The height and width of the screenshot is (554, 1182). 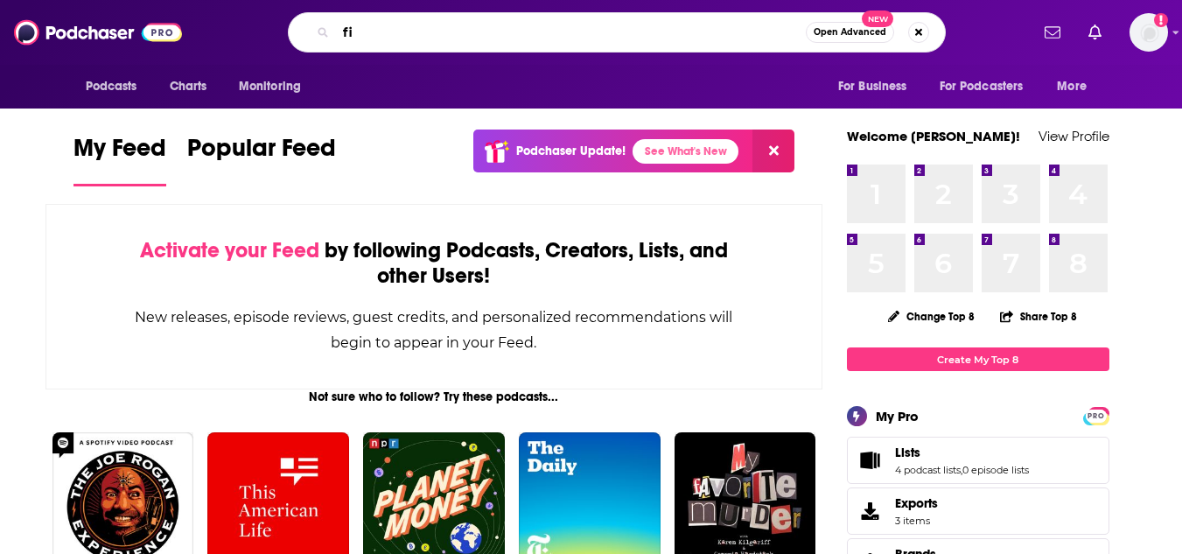 What do you see at coordinates (1038, 316) in the screenshot?
I see `button: Share Top 8` at bounding box center [1038, 316].